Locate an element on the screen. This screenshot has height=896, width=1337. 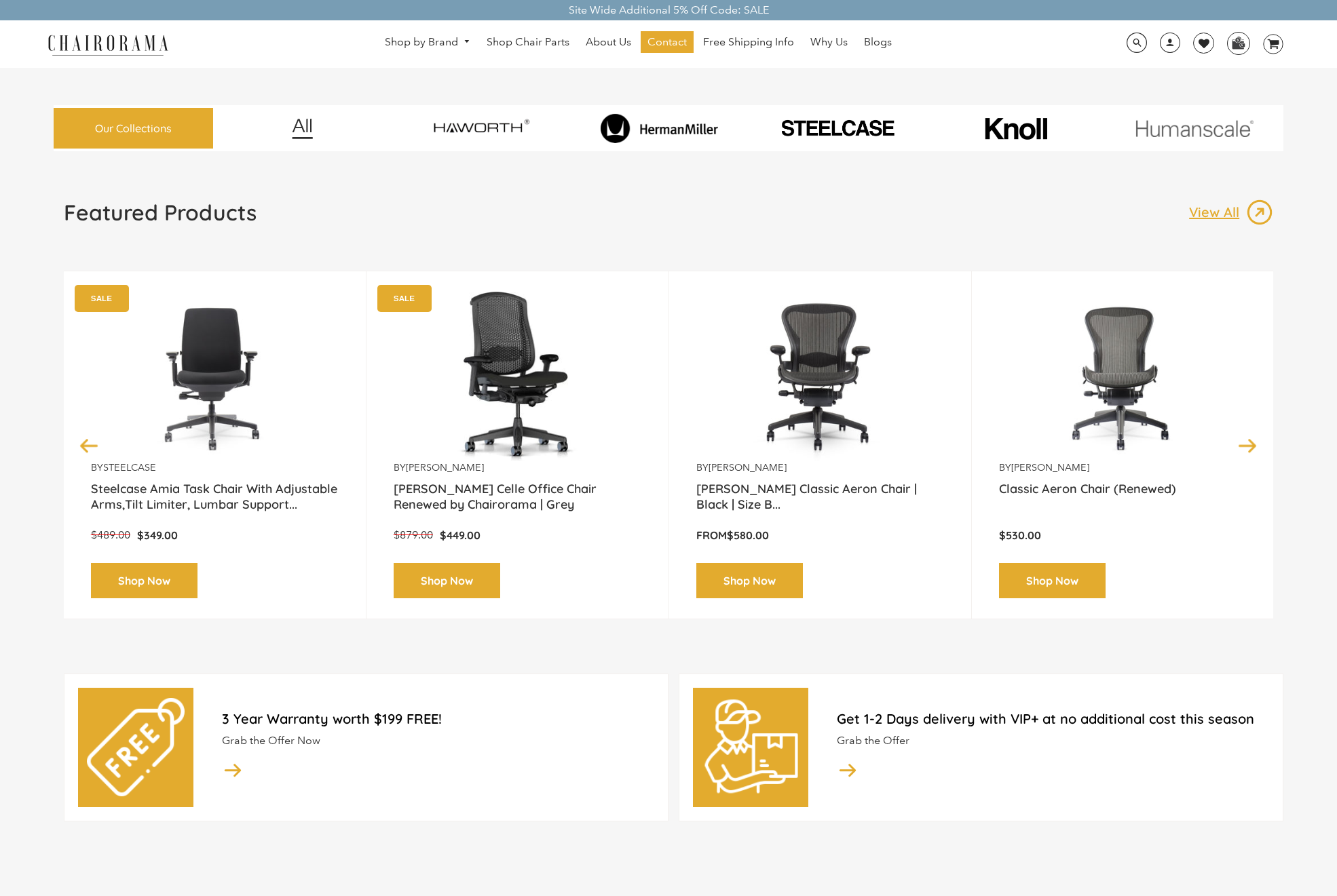
span: About Us is located at coordinates (608, 42).